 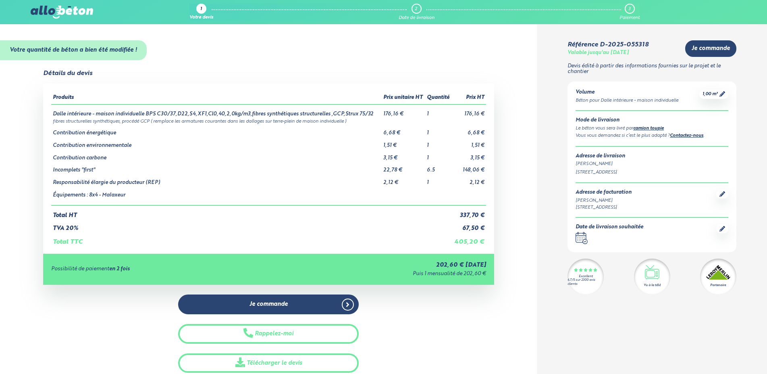 What do you see at coordinates (586, 276) in the screenshot?
I see `div: Excellent` at bounding box center [586, 276].